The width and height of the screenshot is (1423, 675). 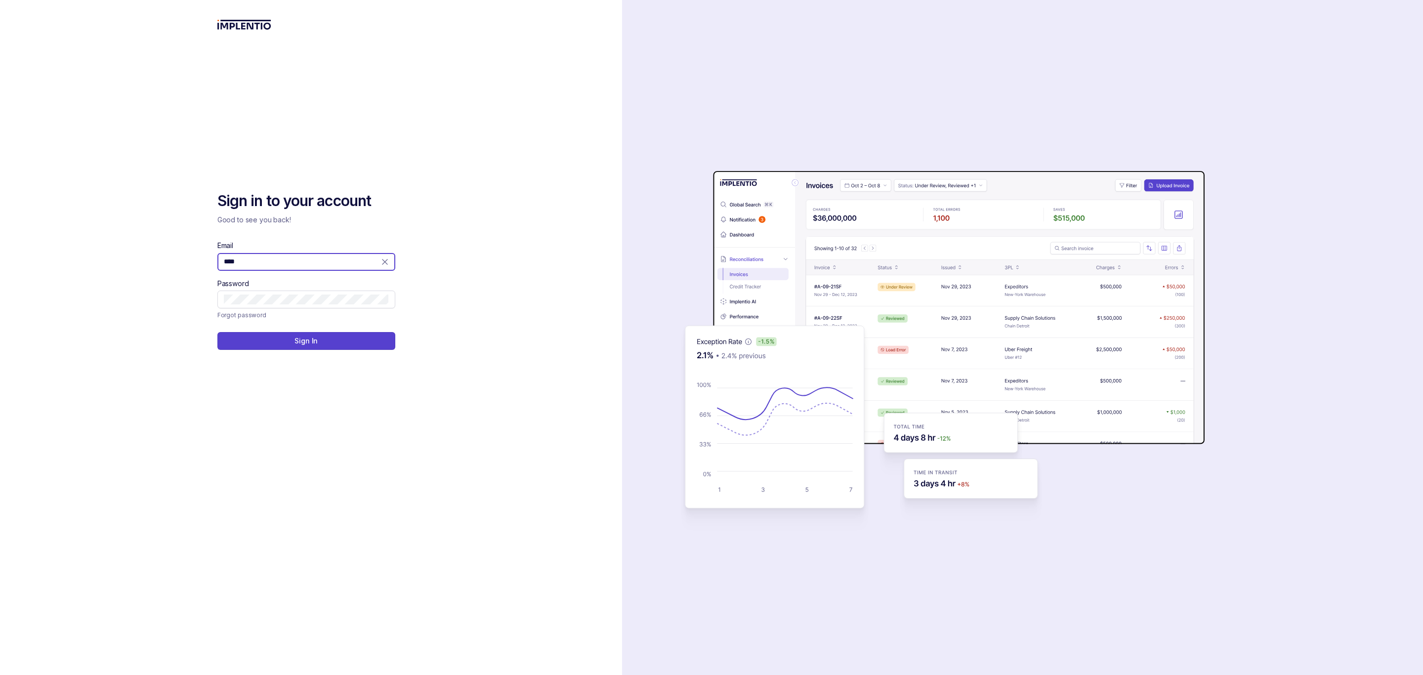 I want to click on p: Good to see you back!, so click(x=306, y=220).